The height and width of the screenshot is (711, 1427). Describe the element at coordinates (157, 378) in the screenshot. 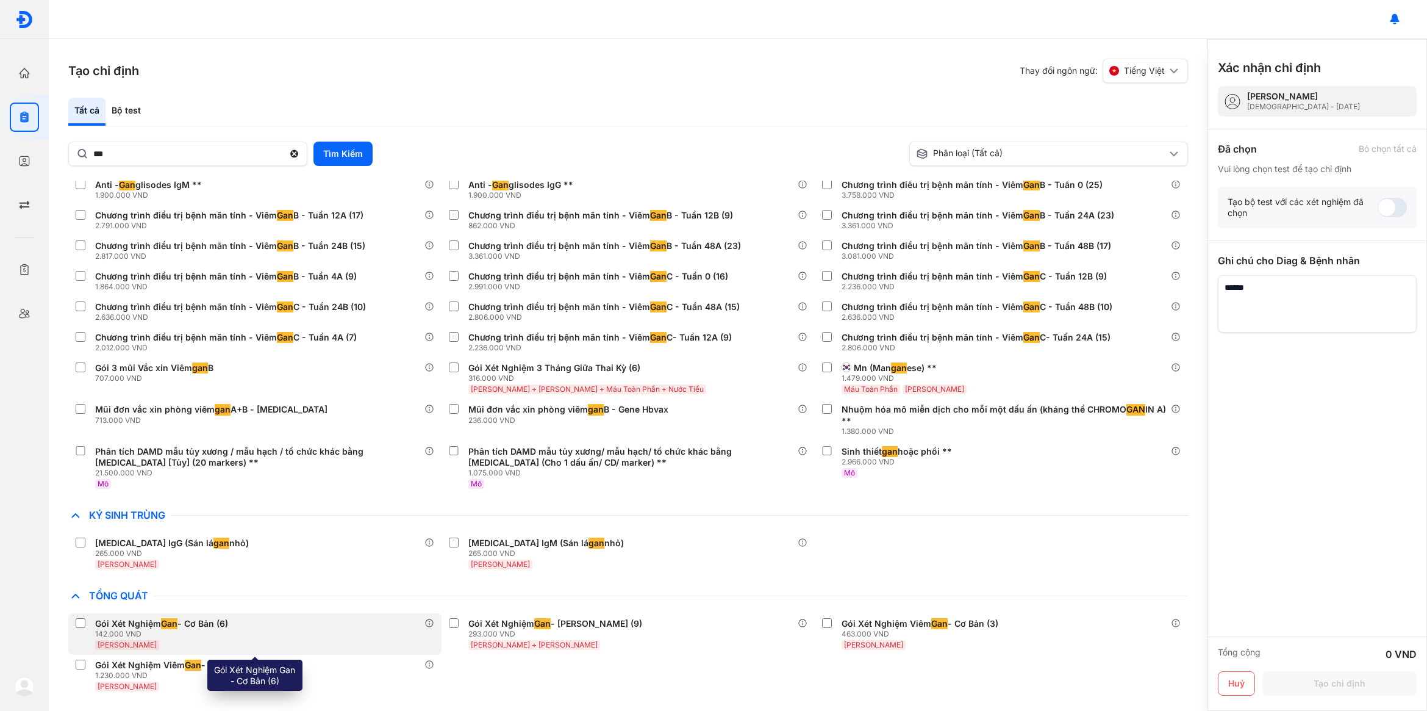

I see `div: 707.000 VND` at that location.